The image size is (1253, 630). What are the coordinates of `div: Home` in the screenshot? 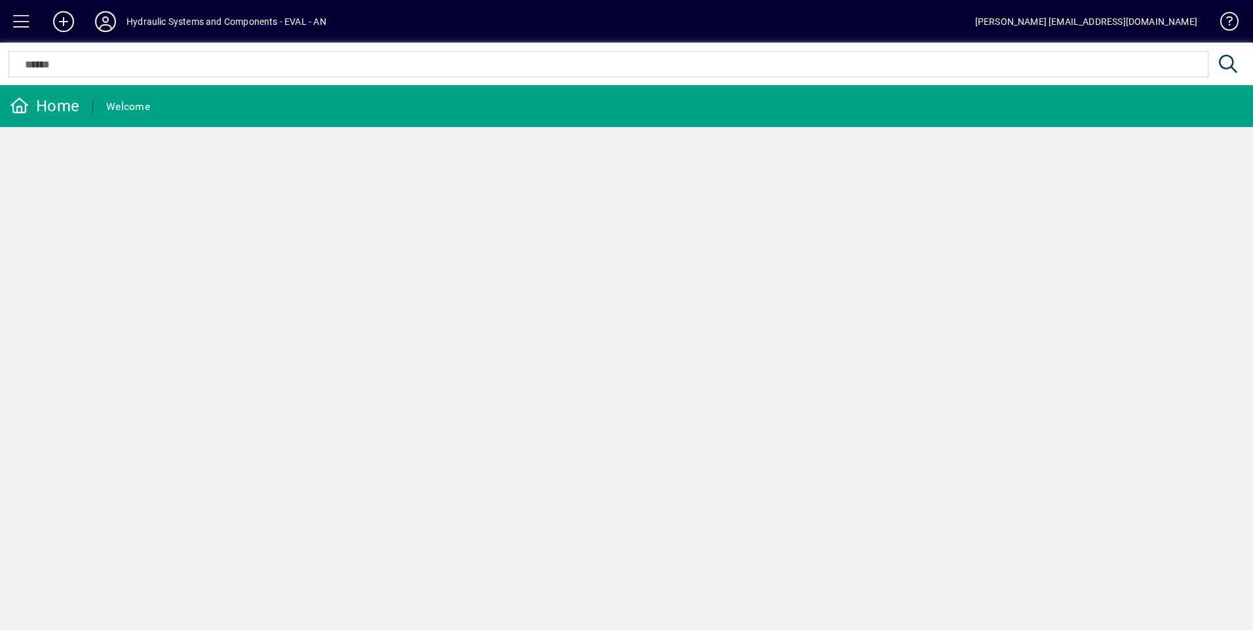 It's located at (45, 106).